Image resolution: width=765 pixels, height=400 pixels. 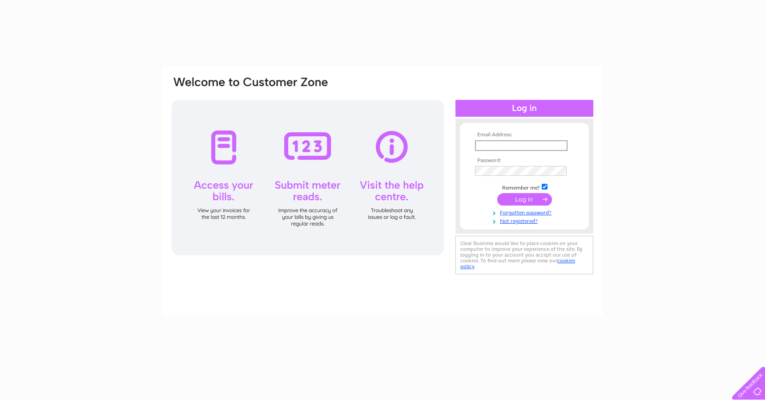 What do you see at coordinates (524, 161) in the screenshot?
I see `th: Password:` at bounding box center [524, 161].